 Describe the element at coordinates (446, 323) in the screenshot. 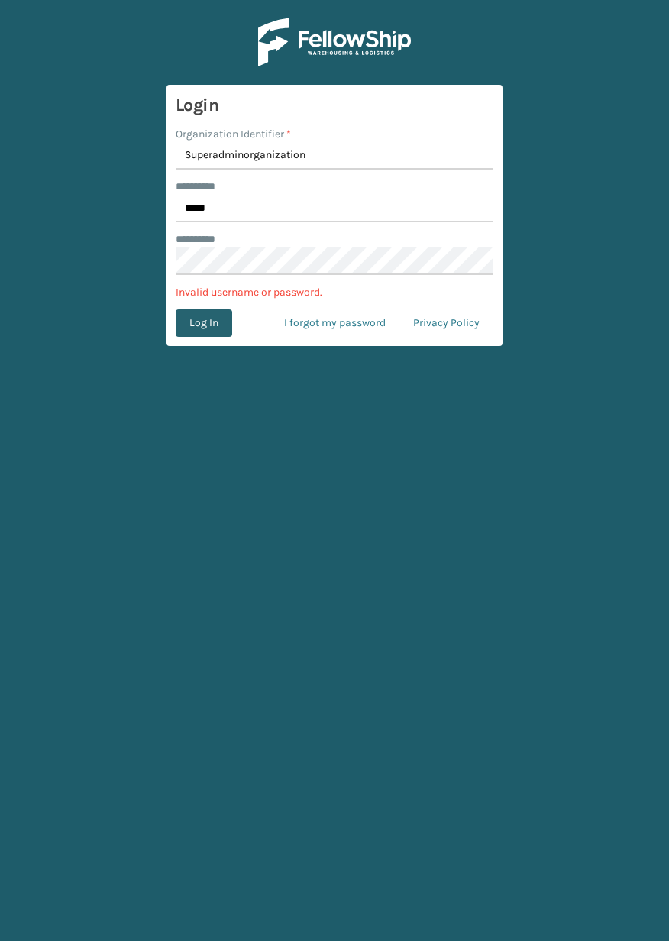

I see `a: Privacy Policy` at that location.